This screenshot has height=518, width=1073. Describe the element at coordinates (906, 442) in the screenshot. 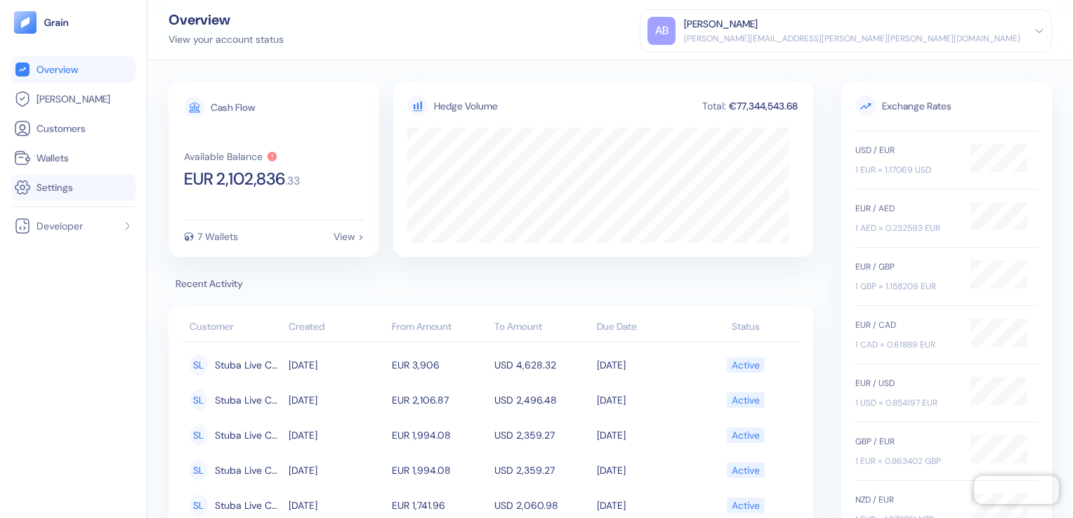

I see `div: GBP / EUR` at that location.